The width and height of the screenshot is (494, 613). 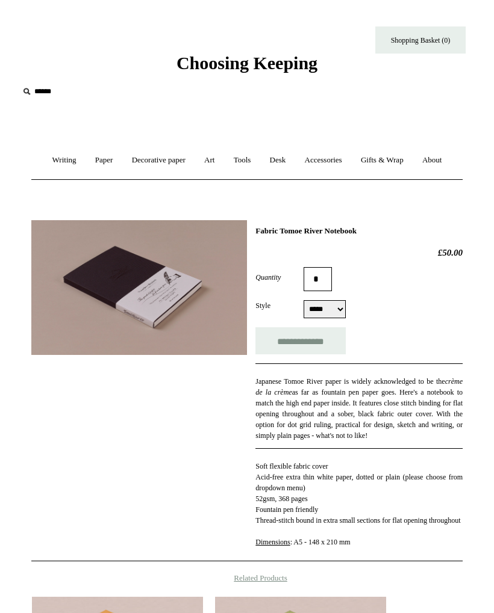 What do you see at coordinates (302, 542) in the screenshot?
I see `span: : A5 - 148 x 210 mm` at bounding box center [302, 542].